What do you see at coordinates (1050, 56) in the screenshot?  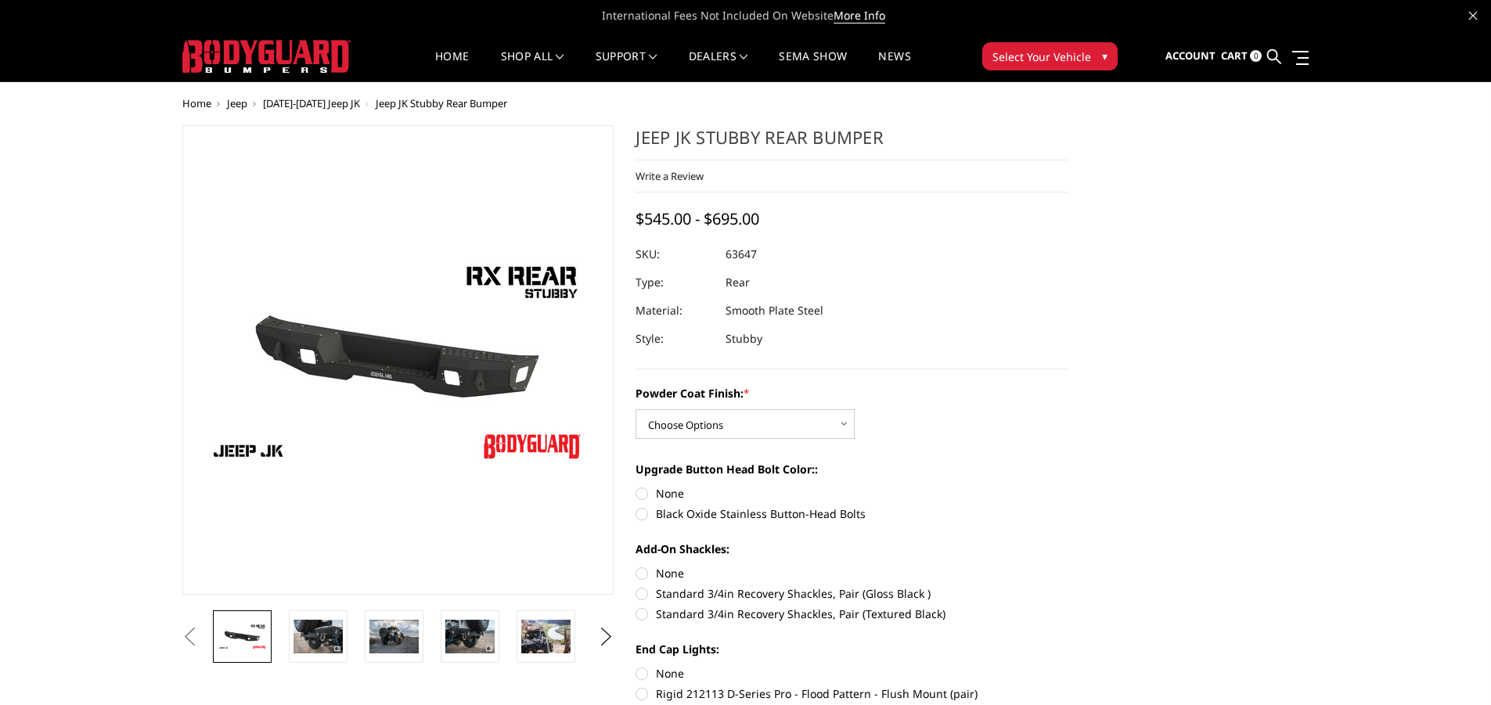 I see `button: Select Your Vehicle` at bounding box center [1050, 56].